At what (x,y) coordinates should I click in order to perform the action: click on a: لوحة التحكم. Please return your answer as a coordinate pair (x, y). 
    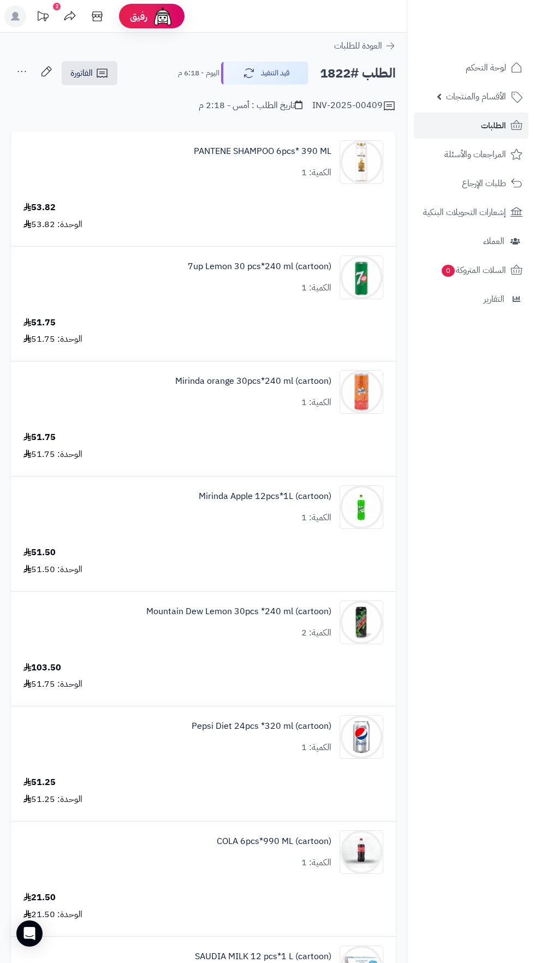
    Looking at the image, I should click on (471, 68).